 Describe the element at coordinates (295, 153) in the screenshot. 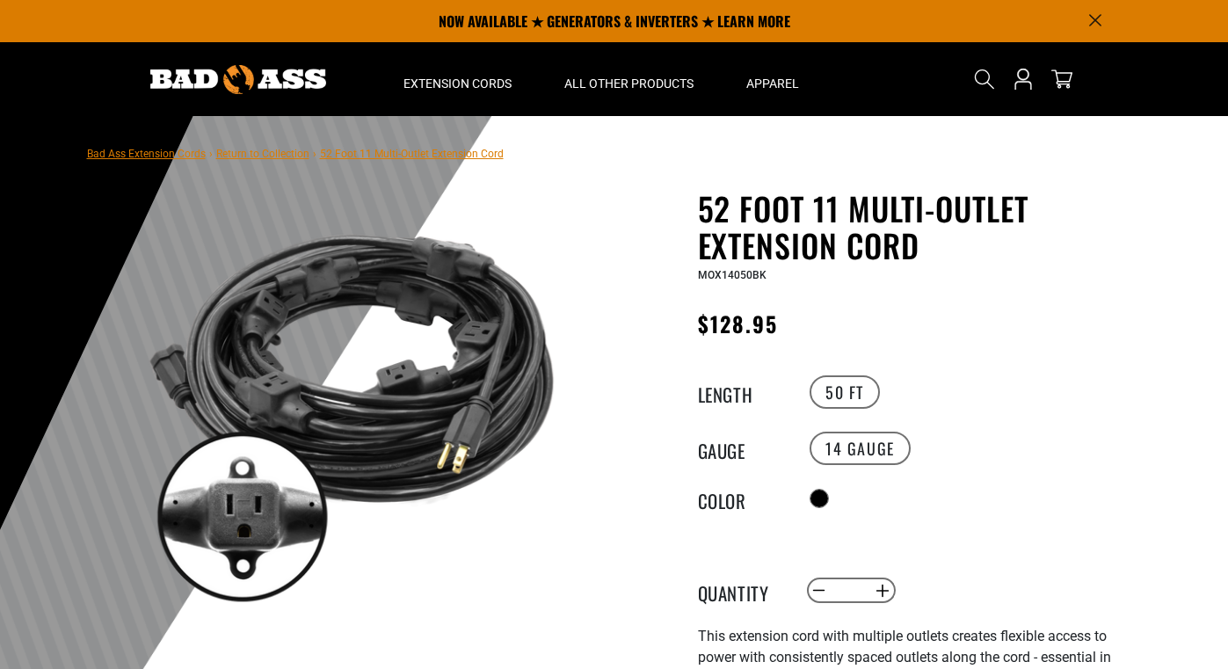

I see `nav: breadcrumbs` at that location.